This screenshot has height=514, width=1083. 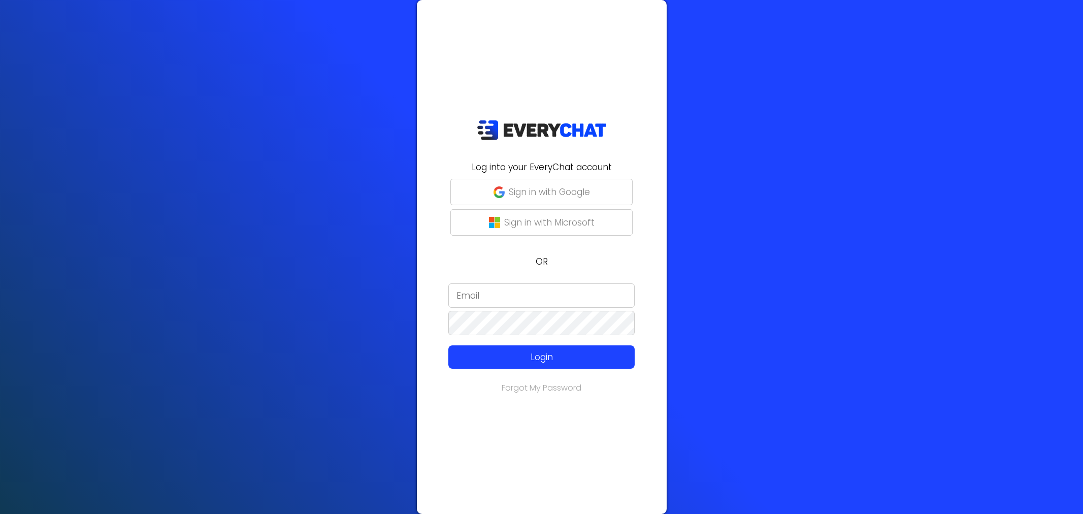 I want to click on p: Login, so click(x=541, y=357).